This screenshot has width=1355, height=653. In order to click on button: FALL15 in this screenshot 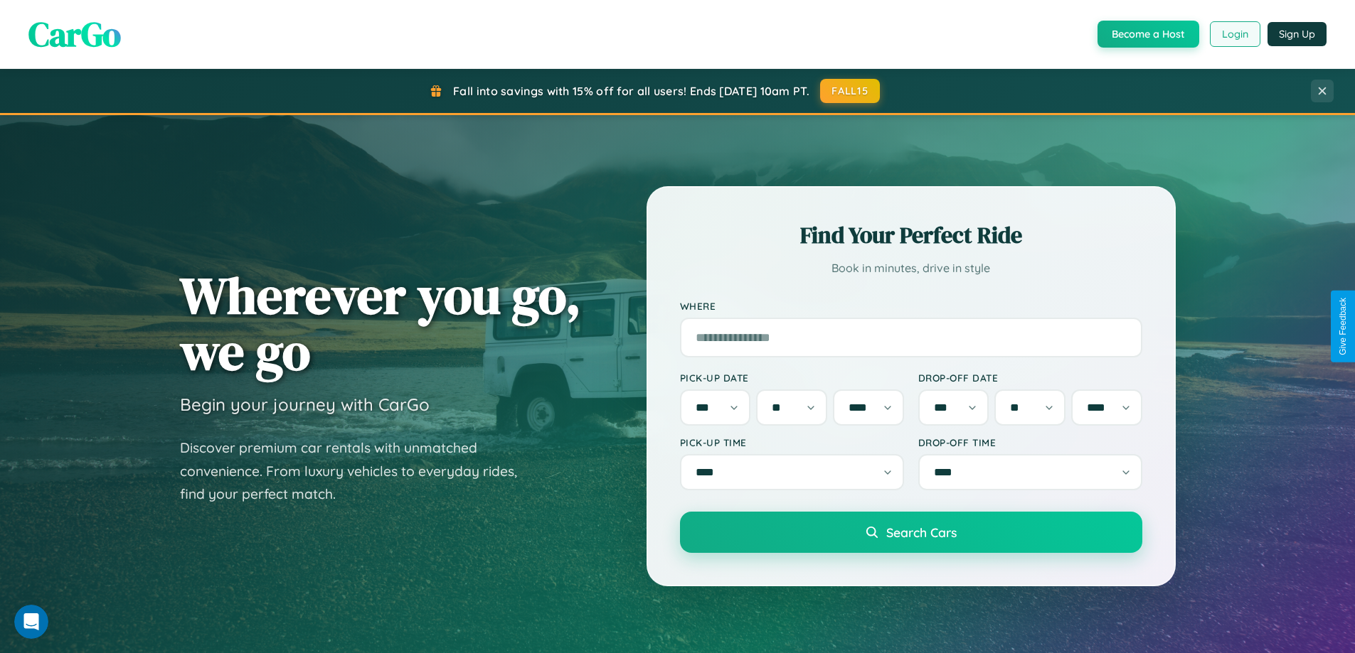, I will do `click(850, 91)`.